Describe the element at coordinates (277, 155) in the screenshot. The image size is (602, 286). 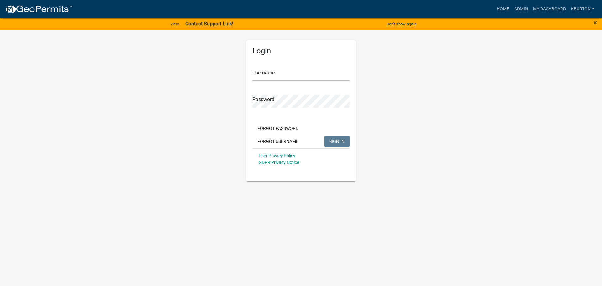
I see `a: User Privacy Policy` at that location.